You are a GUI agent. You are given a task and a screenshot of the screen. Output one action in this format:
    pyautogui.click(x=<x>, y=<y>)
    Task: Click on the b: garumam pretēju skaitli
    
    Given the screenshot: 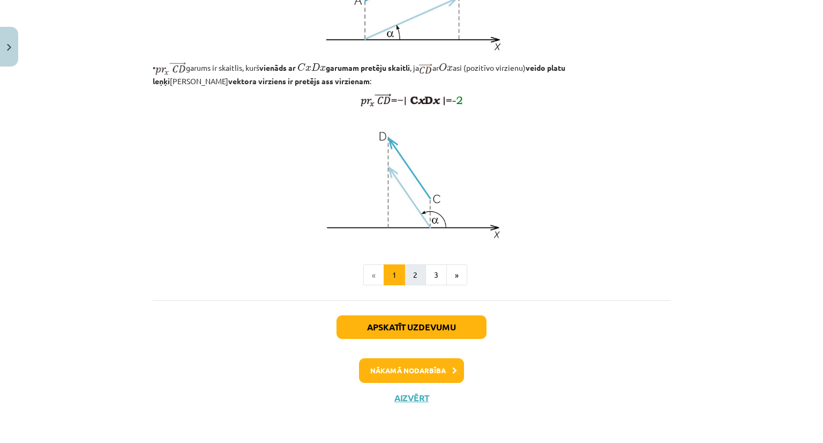 What is the action you would take?
    pyautogui.click(x=353, y=68)
    